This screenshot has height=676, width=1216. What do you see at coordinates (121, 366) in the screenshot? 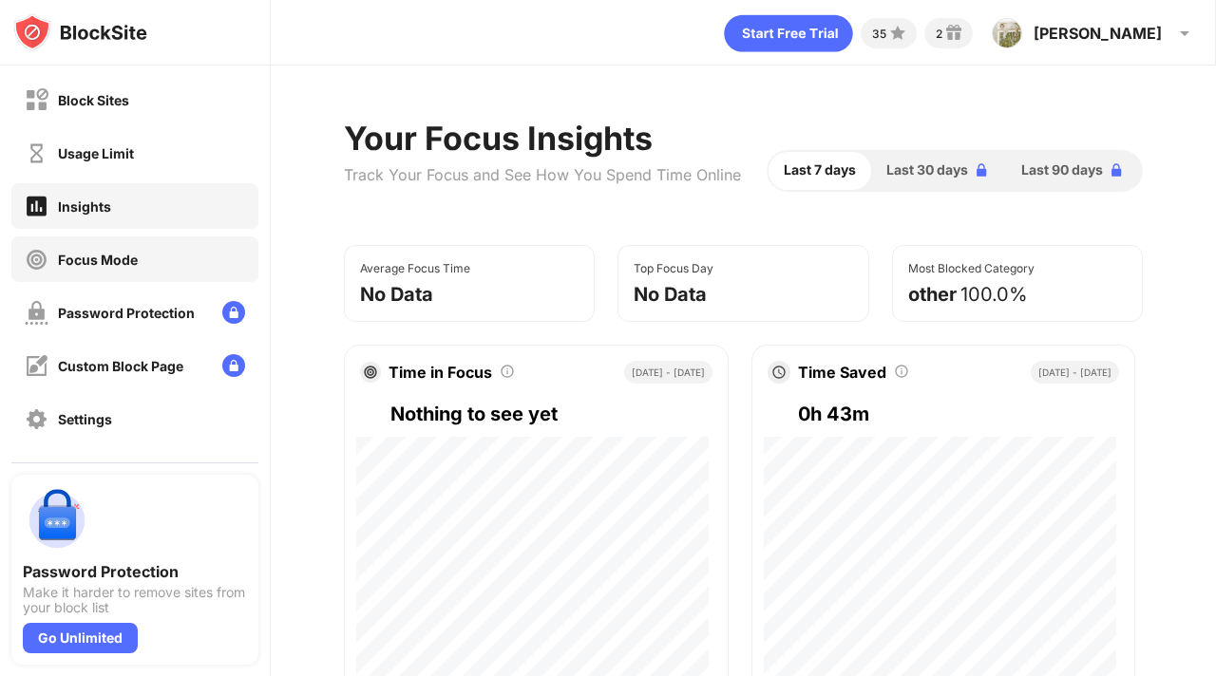
I see `div: Custom Block Page` at bounding box center [121, 366].